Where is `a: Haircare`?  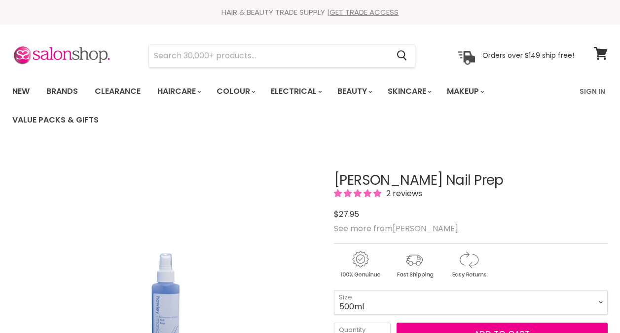 a: Haircare is located at coordinates (179, 91).